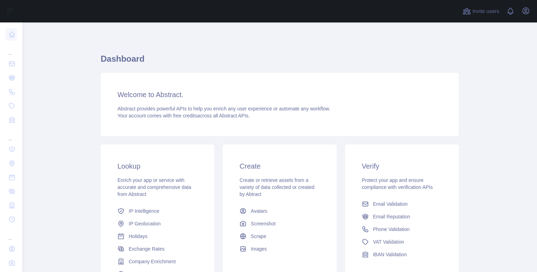 This screenshot has width=537, height=272. What do you see at coordinates (224, 108) in the screenshot?
I see `span: Abstract provides powerful APIs to help you enrich any user experience or automate any workflow.` at bounding box center [224, 108].